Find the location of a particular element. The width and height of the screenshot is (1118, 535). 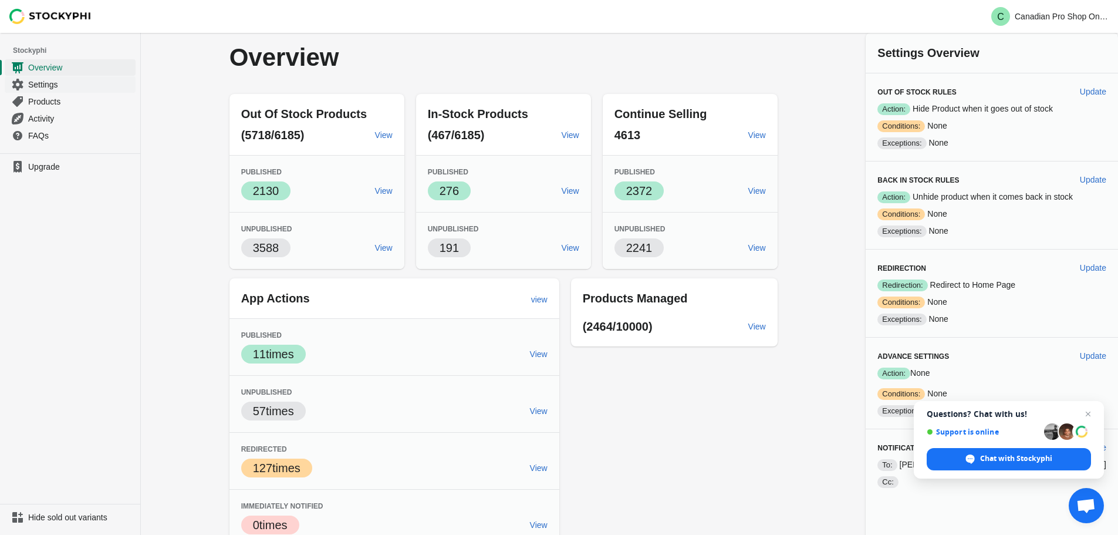

span: 2241 is located at coordinates (639, 248).